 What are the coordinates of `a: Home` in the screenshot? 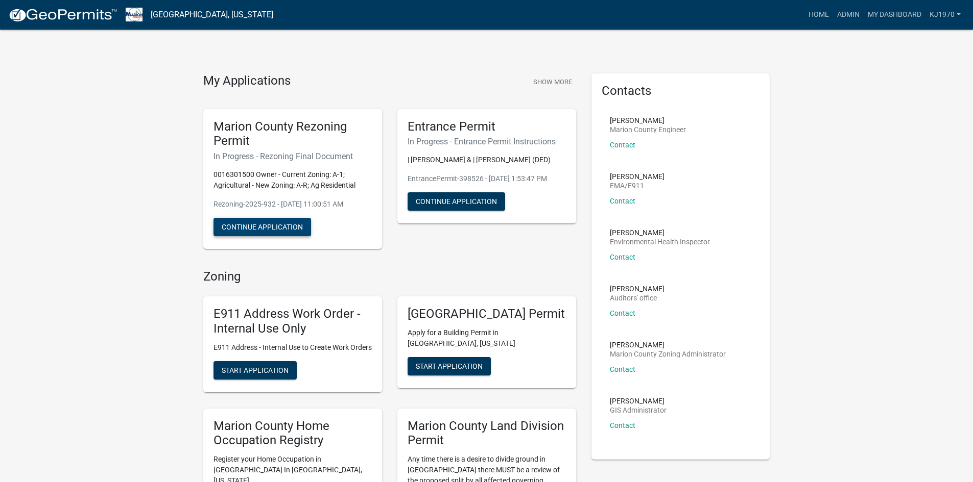 It's located at (818, 15).